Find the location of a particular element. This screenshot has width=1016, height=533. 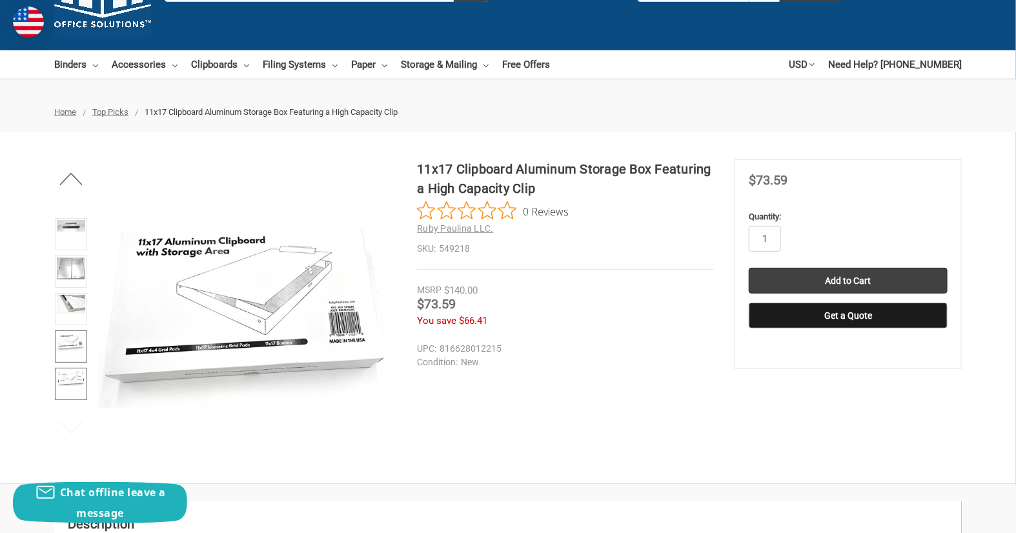

a: Home is located at coordinates (65, 112).